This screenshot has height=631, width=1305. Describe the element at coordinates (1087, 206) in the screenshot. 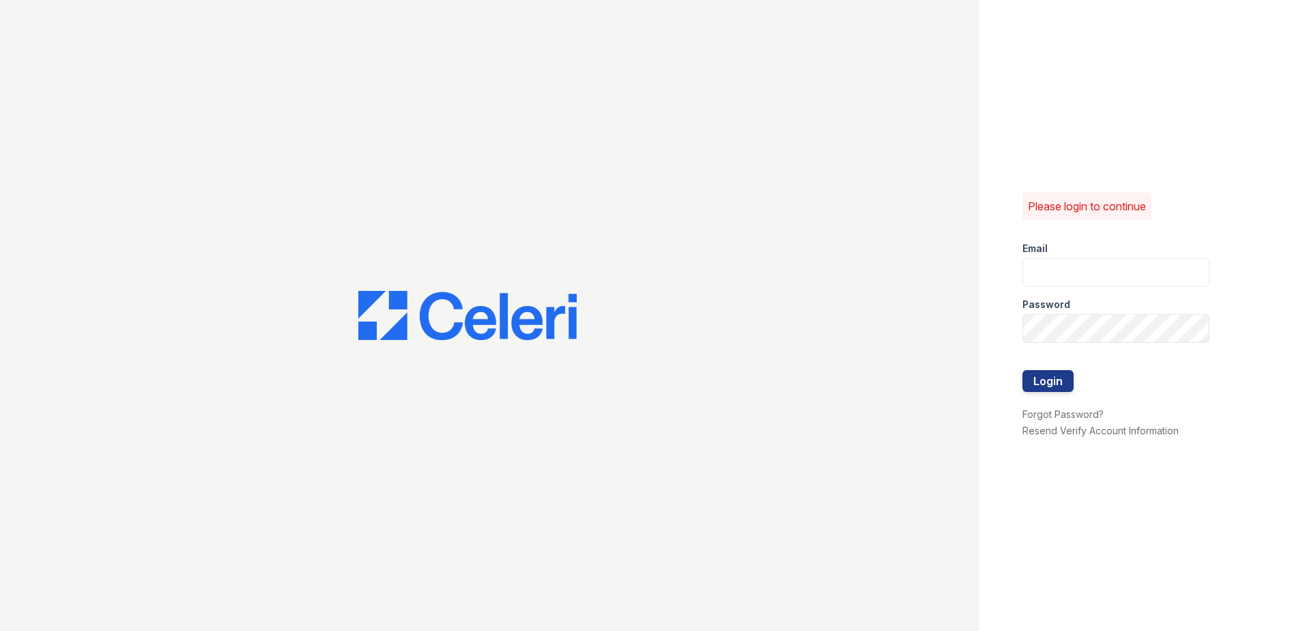

I see `p: Please login to continue` at that location.